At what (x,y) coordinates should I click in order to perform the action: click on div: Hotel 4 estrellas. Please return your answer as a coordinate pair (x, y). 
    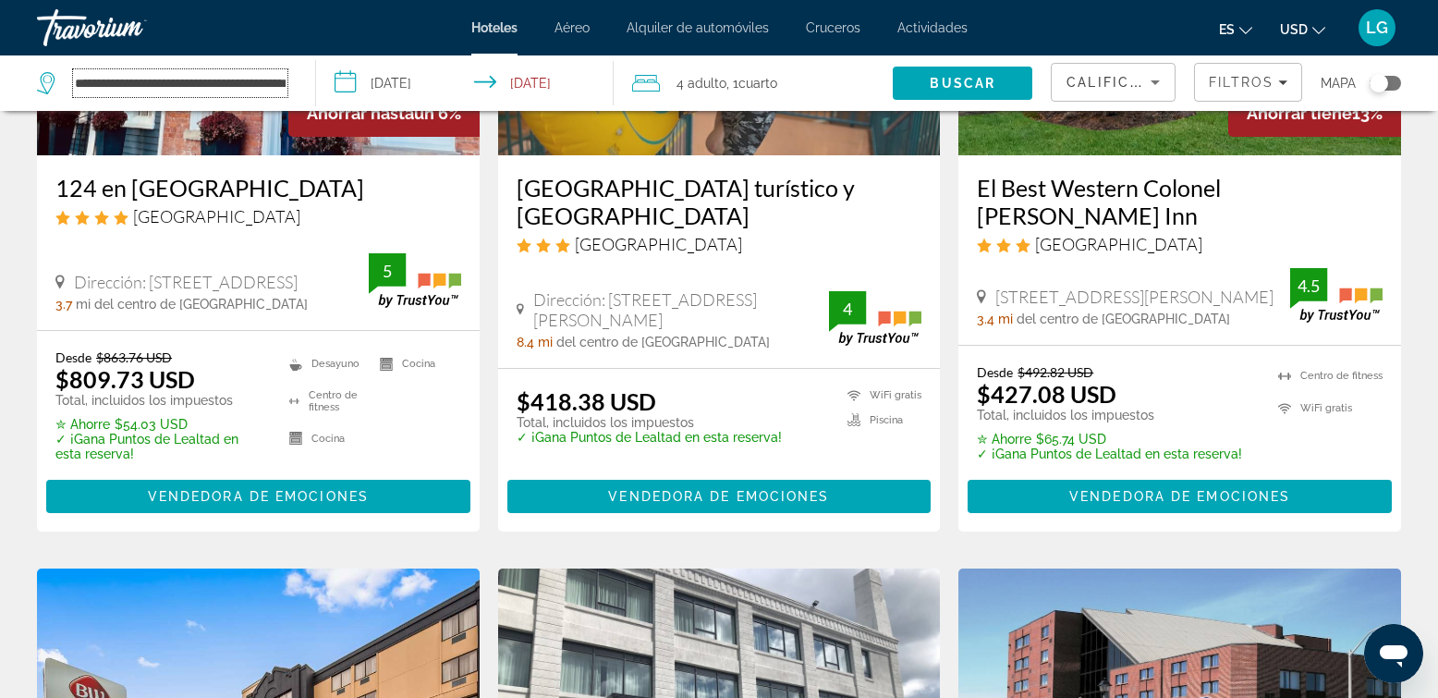
    Looking at the image, I should click on (258, 216).